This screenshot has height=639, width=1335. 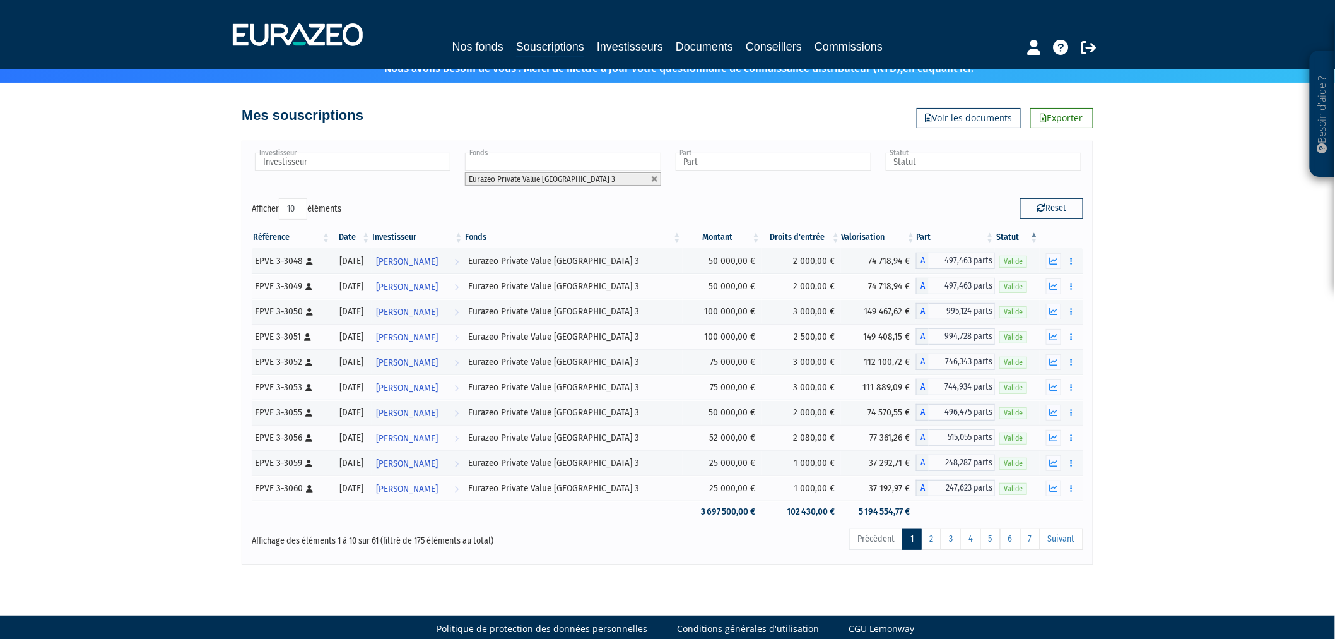 What do you see at coordinates (878, 463) in the screenshot?
I see `td: 37 292,71 €` at bounding box center [878, 463].